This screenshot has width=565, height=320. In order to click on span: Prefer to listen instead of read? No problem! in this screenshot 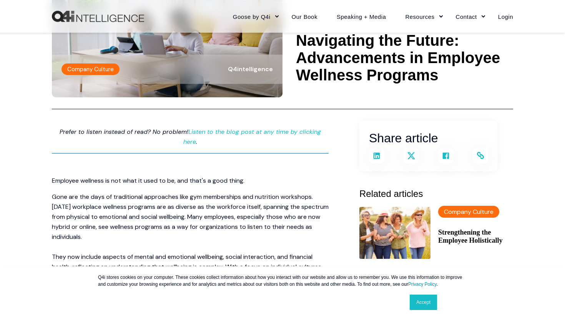, I will do `click(124, 132)`.